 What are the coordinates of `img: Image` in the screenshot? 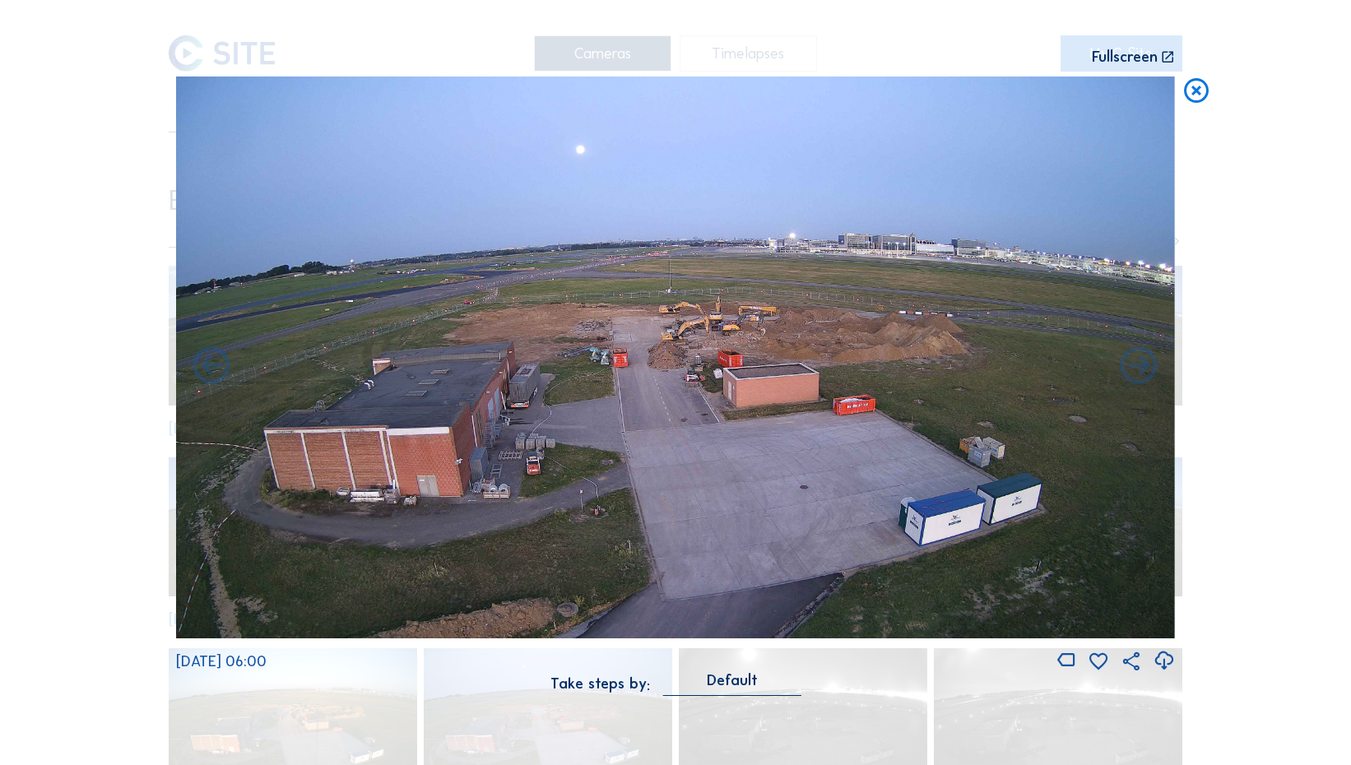 It's located at (676, 357).